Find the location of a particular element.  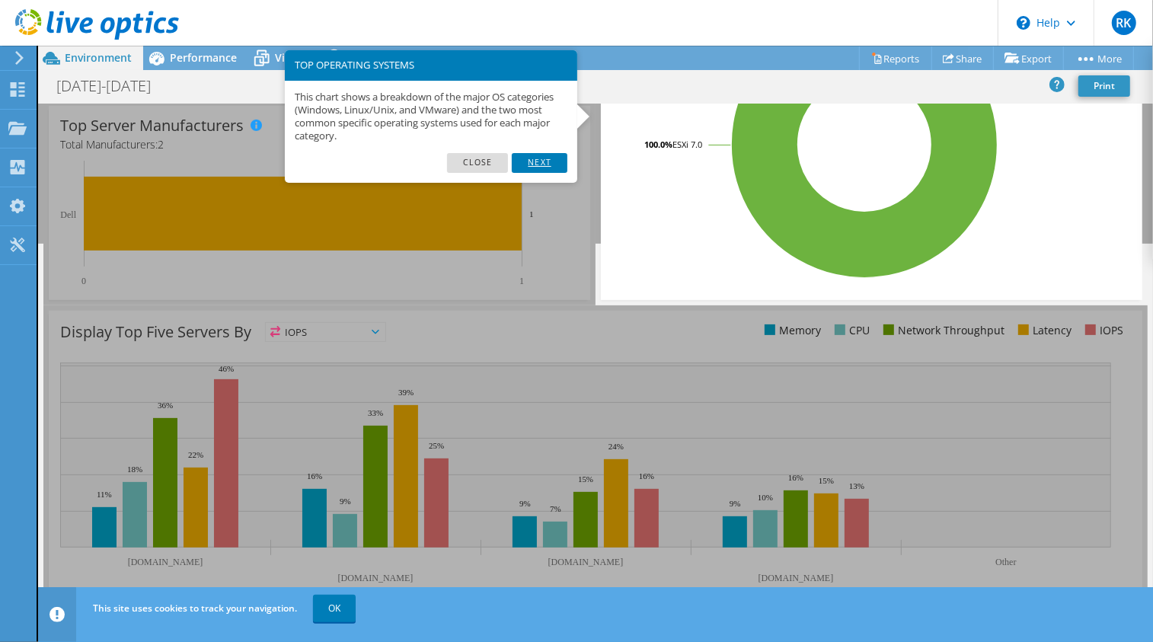

a: Next is located at coordinates (539, 163).